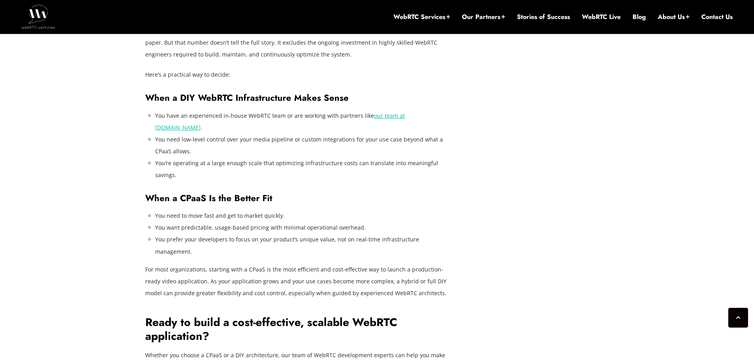 Image resolution: width=754 pixels, height=360 pixels. What do you see at coordinates (298, 75) in the screenshot?
I see `p: Here’s a practical way to decide:` at bounding box center [298, 75].